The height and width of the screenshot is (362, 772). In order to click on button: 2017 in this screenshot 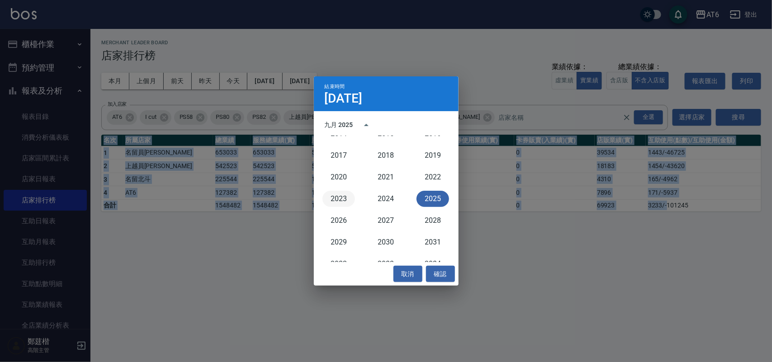, I will do `click(339, 156)`.